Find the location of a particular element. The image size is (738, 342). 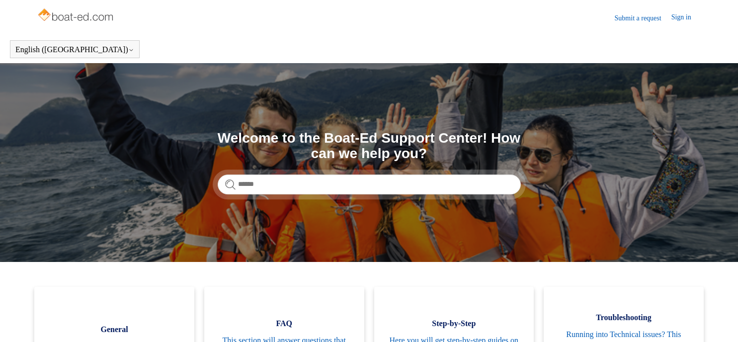

img: Boat-Ed Help Center home page is located at coordinates (76, 16).